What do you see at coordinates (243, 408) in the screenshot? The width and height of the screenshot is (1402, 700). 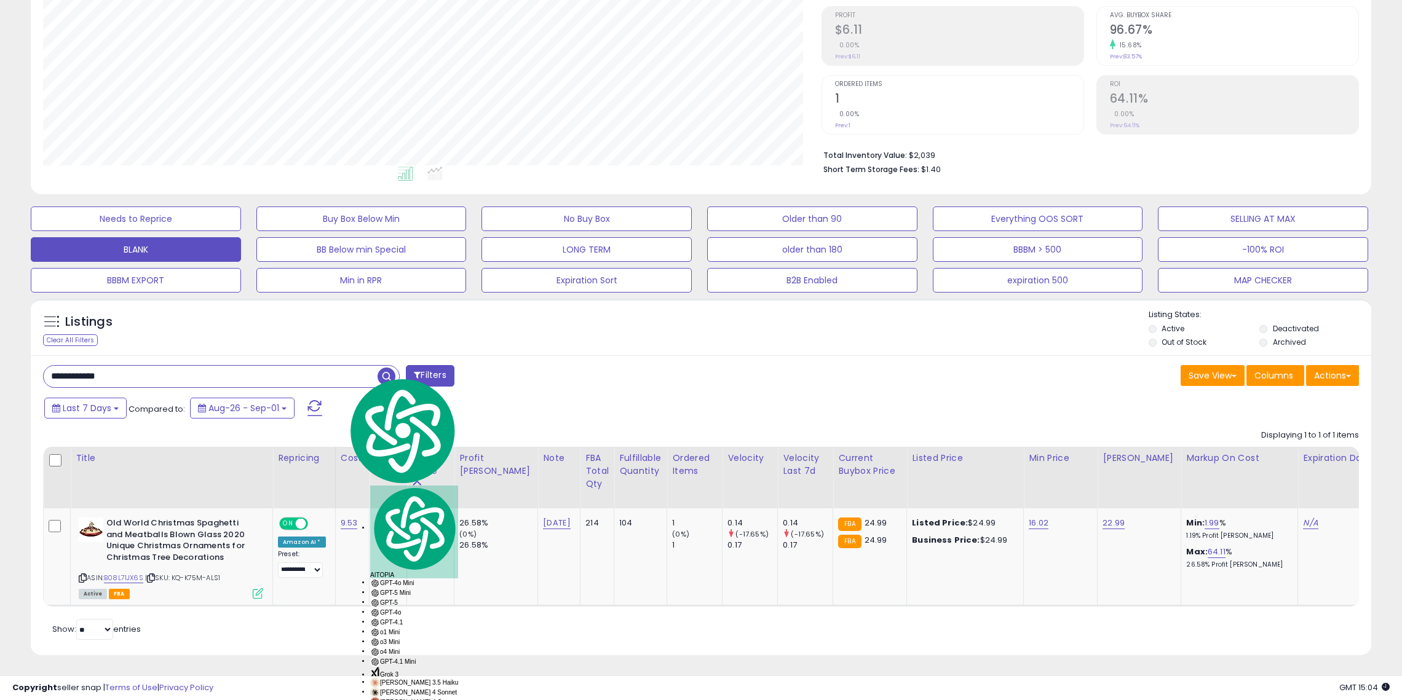 I see `span: Aug-26 - Sep-01` at bounding box center [243, 408].